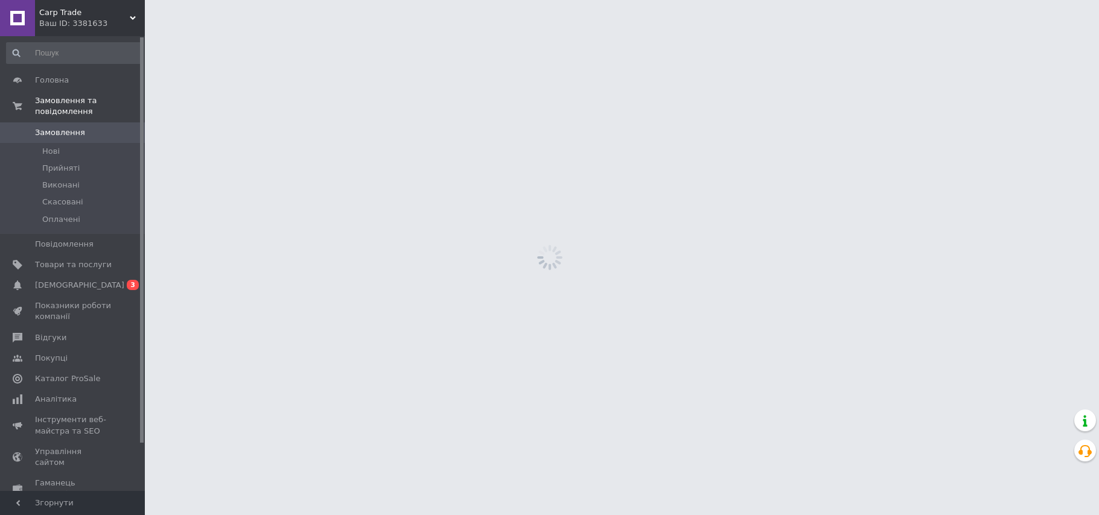 This screenshot has height=515, width=1099. Describe the element at coordinates (61, 185) in the screenshot. I see `span: Виконані` at that location.